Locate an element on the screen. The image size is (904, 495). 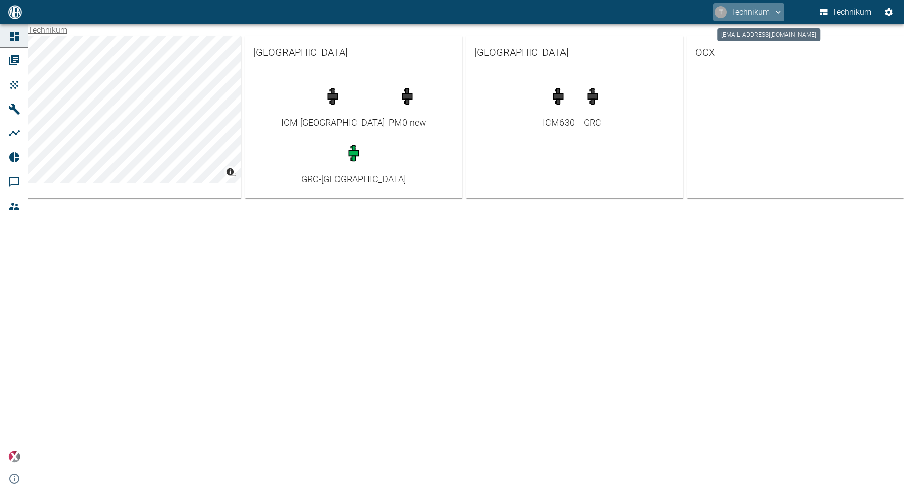
div: PM0-new is located at coordinates (407, 122).